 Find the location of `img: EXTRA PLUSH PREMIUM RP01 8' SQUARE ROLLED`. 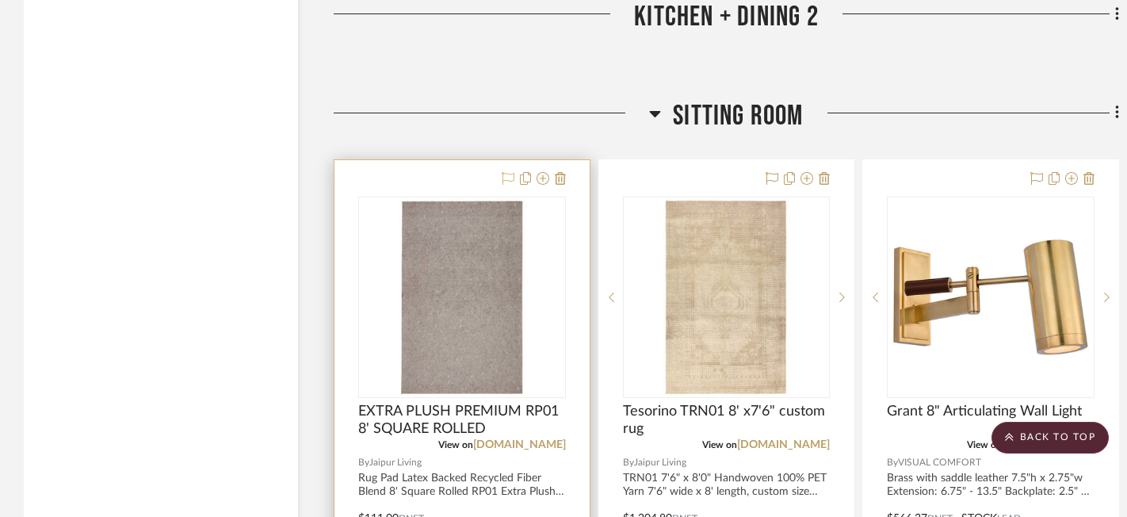

img: EXTRA PLUSH PREMIUM RP01 8' SQUARE ROLLED is located at coordinates (462, 297).